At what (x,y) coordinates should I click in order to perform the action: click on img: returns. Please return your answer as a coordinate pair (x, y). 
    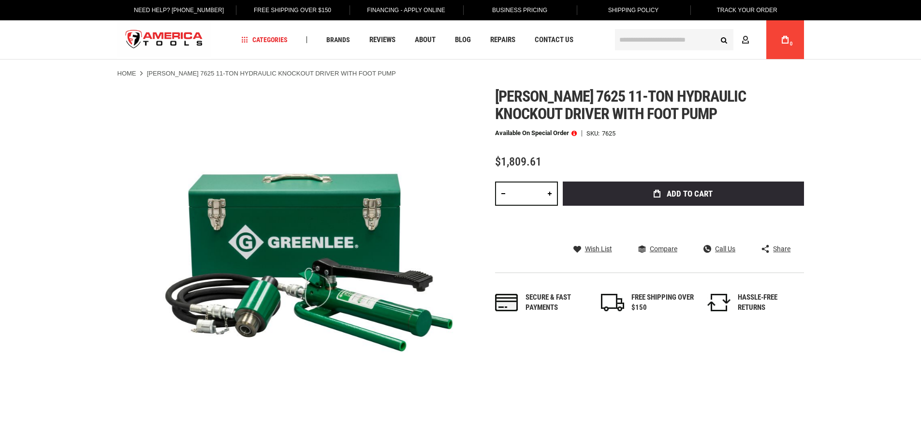
    Looking at the image, I should click on (719, 302).